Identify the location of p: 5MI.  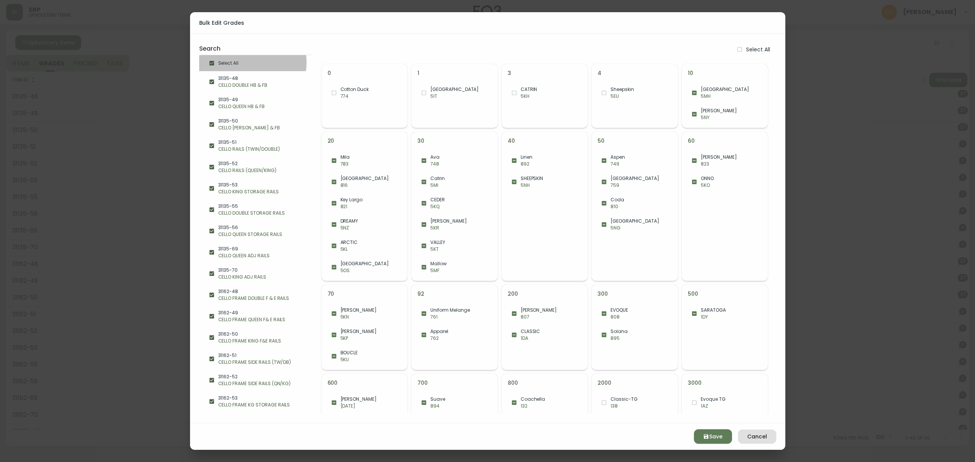
(461, 185).